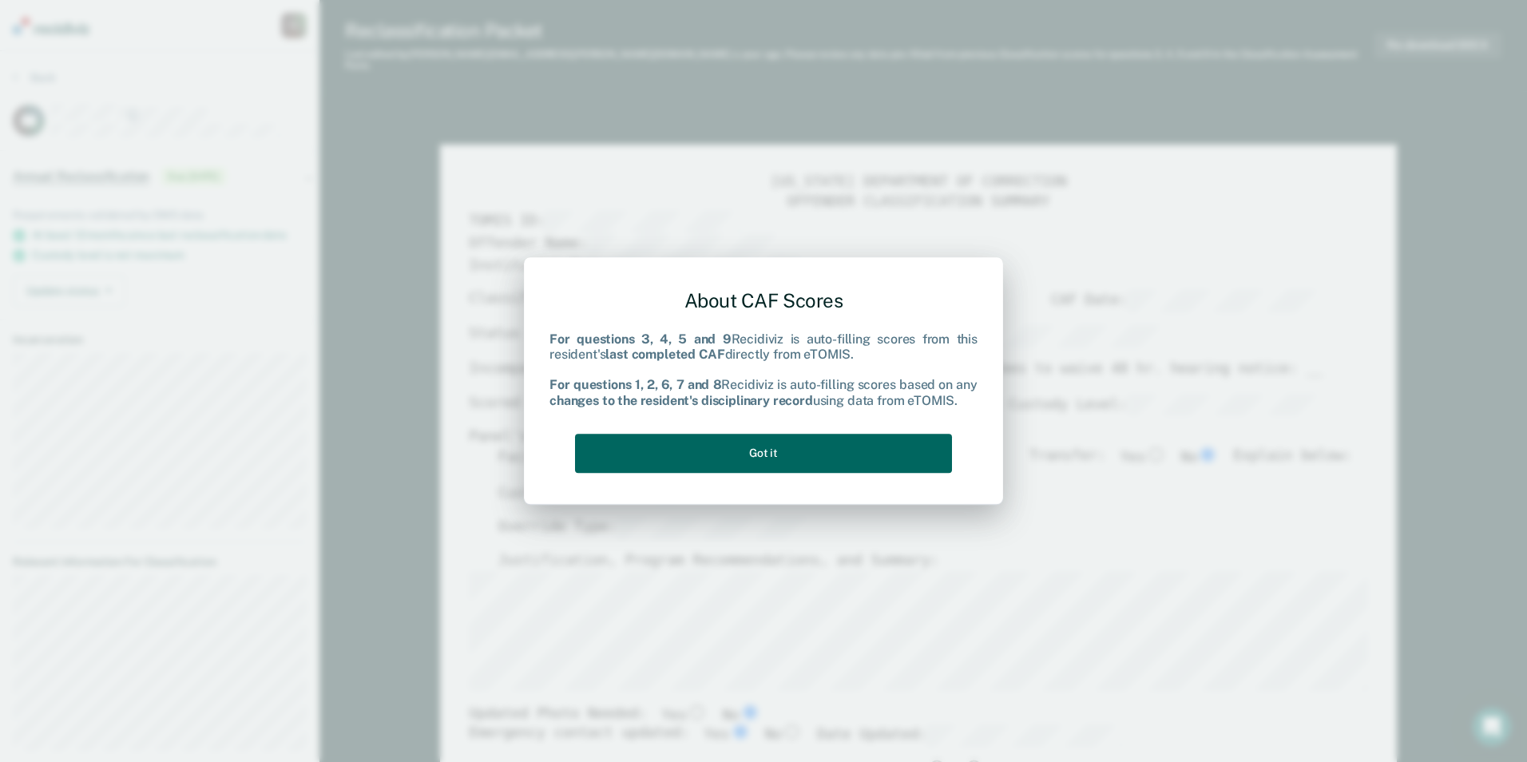  What do you see at coordinates (635, 385) in the screenshot?
I see `b: For questions 1, 2, 6, 7 and 8` at bounding box center [635, 385].